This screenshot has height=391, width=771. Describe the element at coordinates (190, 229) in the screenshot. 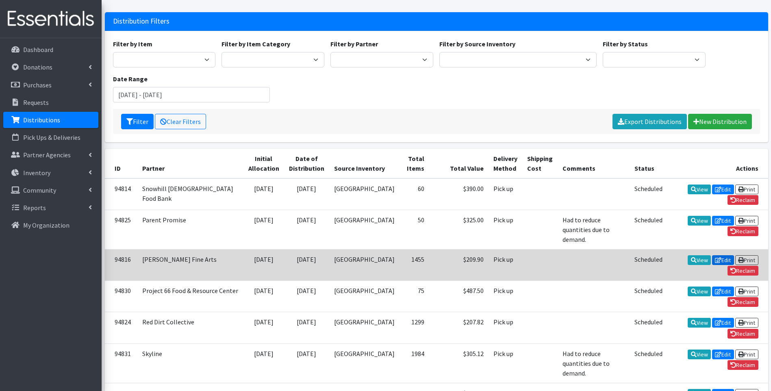

I see `td: Parent Promise` at that location.